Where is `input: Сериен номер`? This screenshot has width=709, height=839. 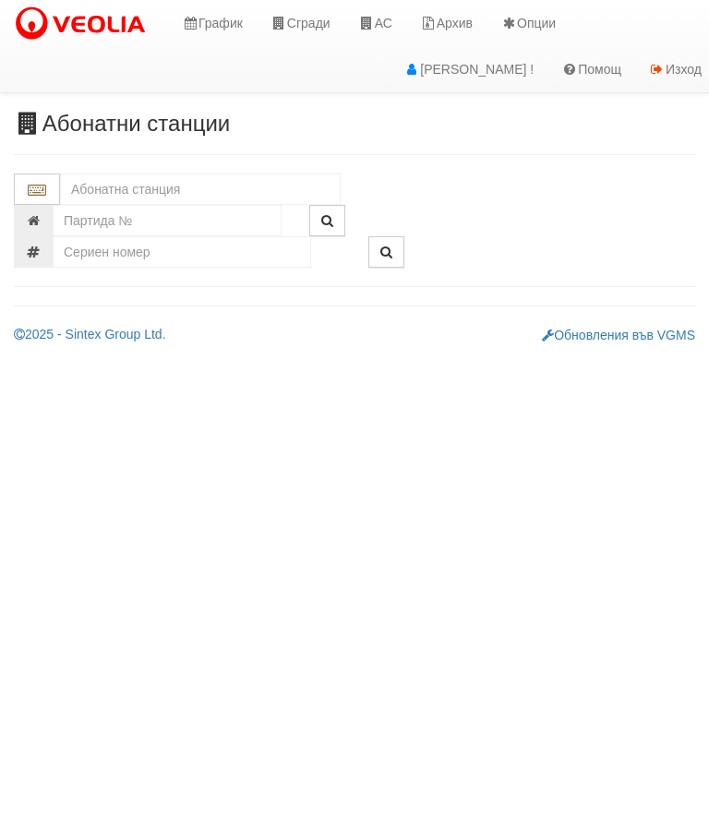 input: Сериен номер is located at coordinates (182, 252).